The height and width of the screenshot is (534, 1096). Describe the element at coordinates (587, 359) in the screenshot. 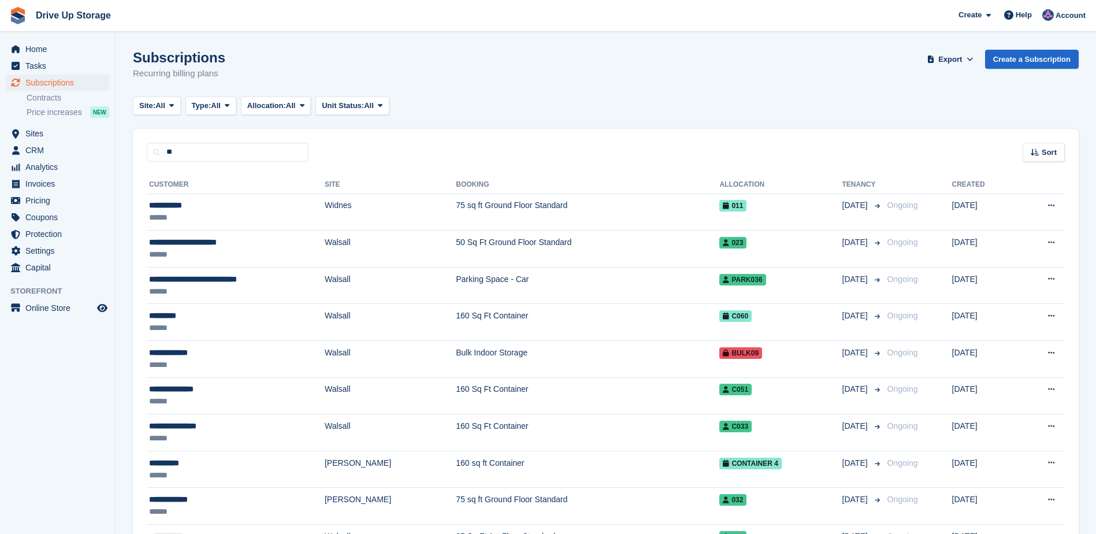

I see `td: Bulk Indoor Storage` at that location.